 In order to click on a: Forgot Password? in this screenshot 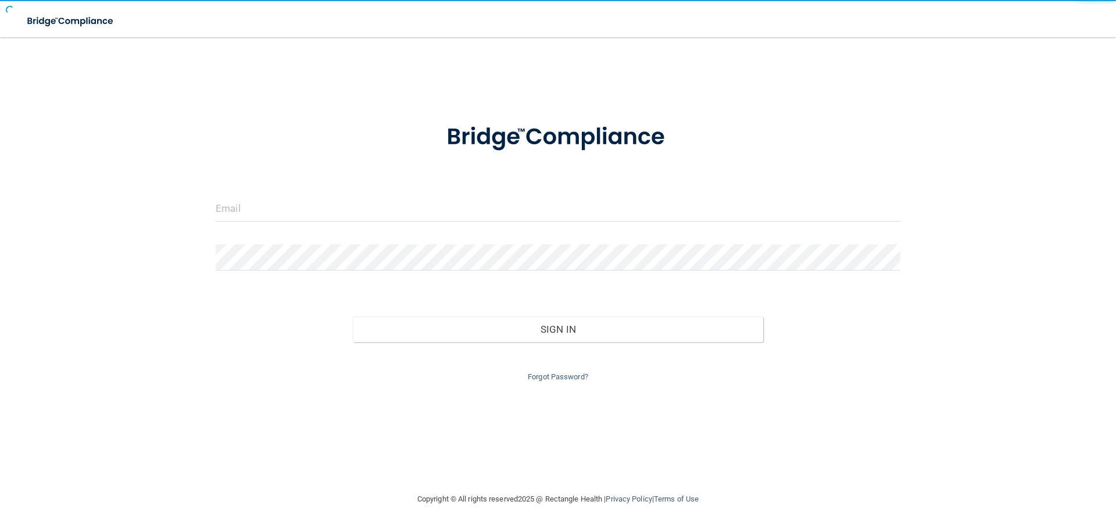, I will do `click(558, 376)`.